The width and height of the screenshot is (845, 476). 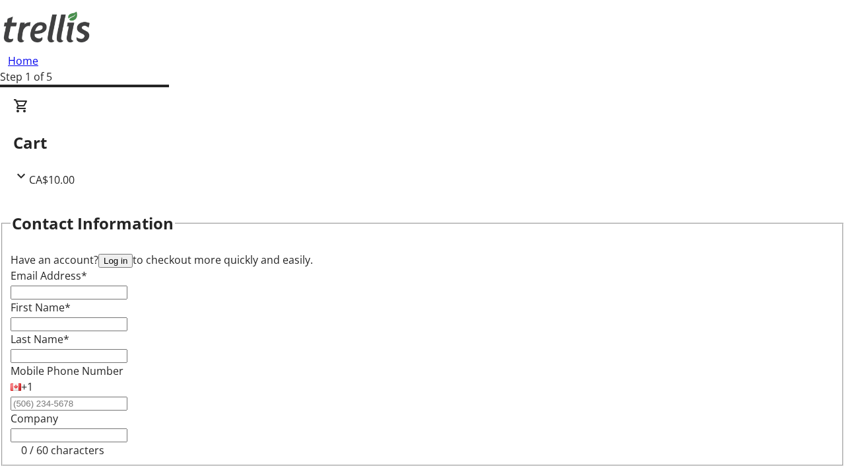 I want to click on h2: Cart, so click(x=423, y=143).